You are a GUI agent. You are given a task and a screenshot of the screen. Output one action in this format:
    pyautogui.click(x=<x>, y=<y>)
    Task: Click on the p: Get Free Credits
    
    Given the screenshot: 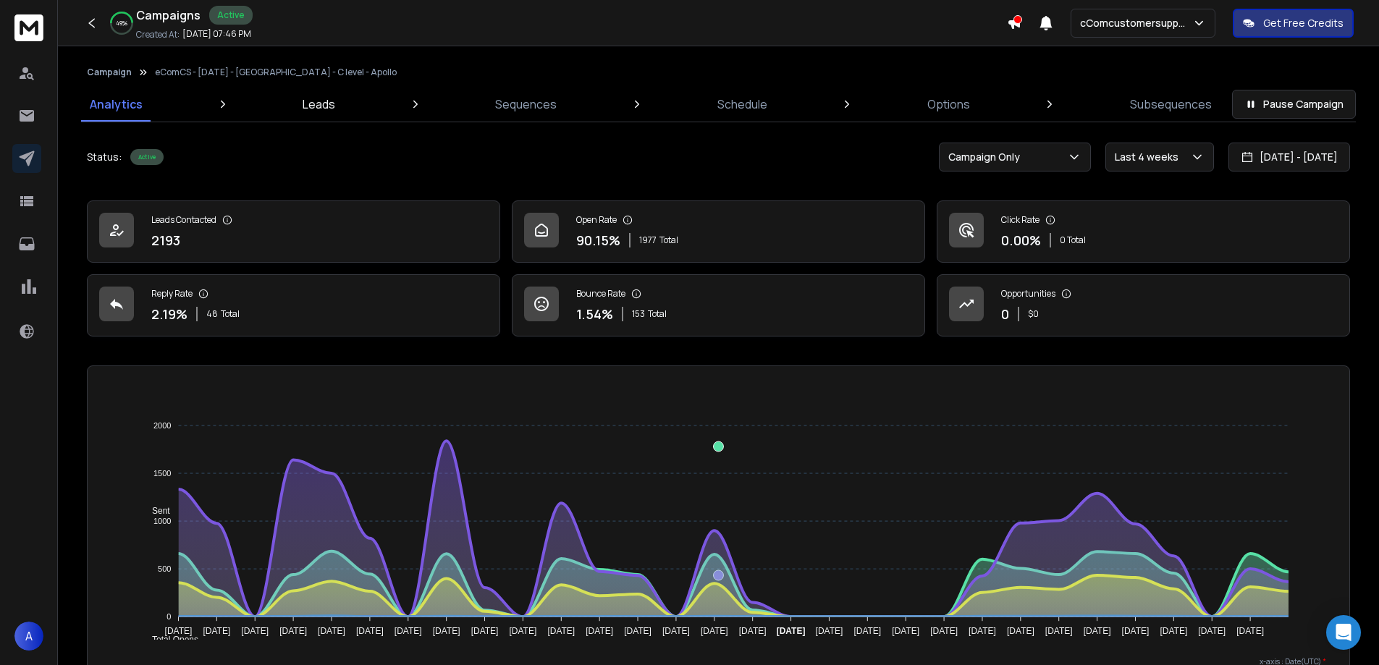 What is the action you would take?
    pyautogui.click(x=1303, y=23)
    